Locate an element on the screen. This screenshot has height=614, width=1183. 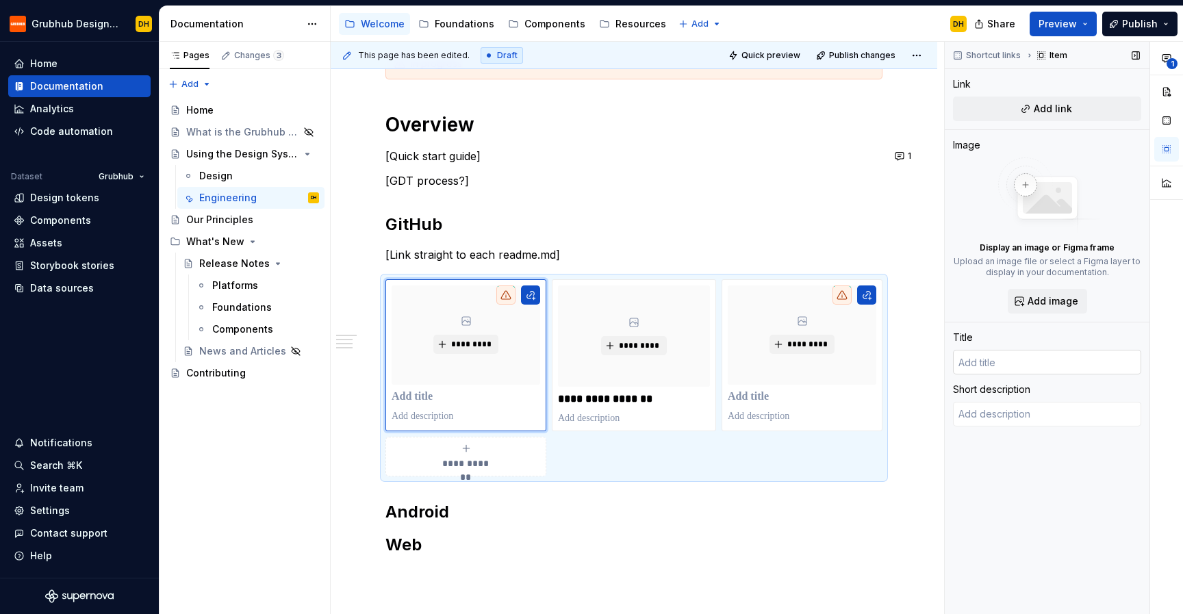
div: Contact support is located at coordinates (68, 533).